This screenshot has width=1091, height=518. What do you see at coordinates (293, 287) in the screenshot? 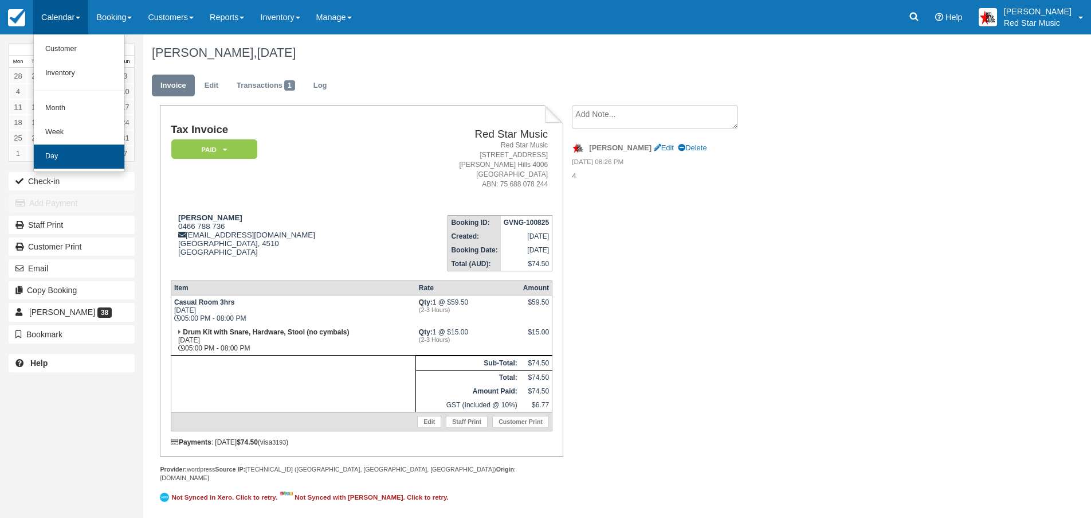
I see `th: Item` at bounding box center [293, 287].